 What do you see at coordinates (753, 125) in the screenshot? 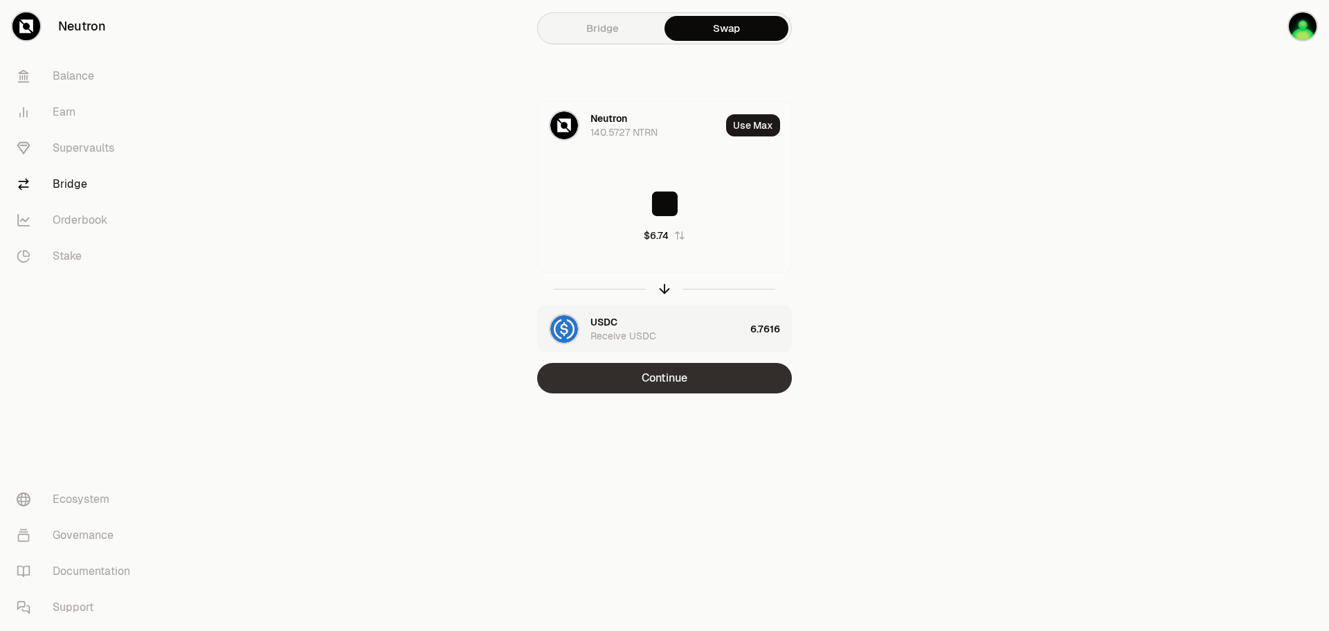
I see `button: Use Max` at bounding box center [753, 125].